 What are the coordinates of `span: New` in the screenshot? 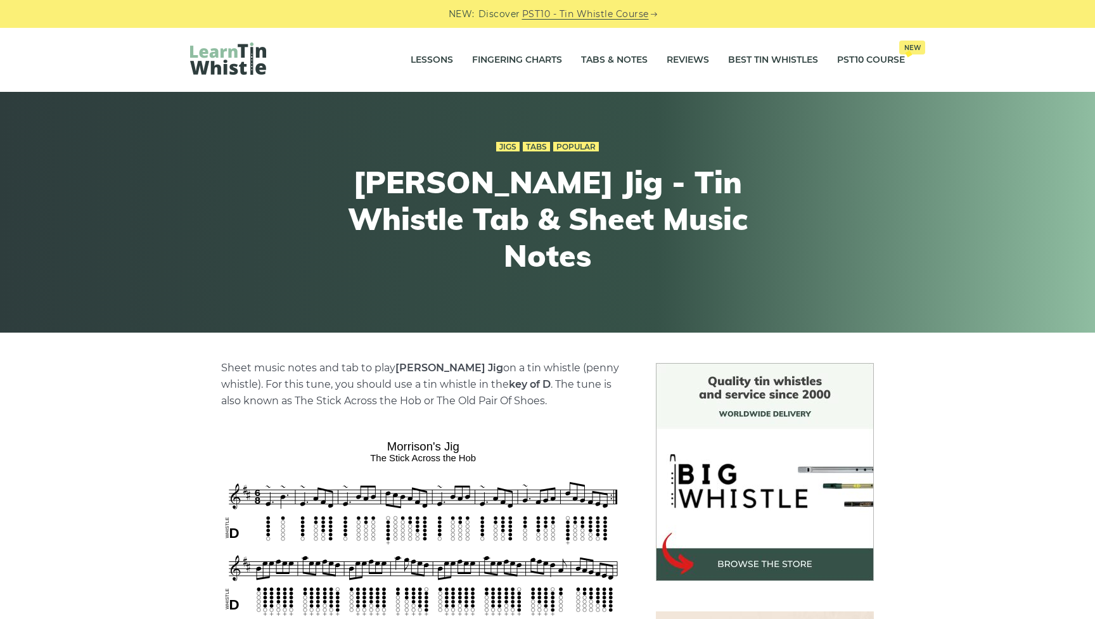 It's located at (912, 48).